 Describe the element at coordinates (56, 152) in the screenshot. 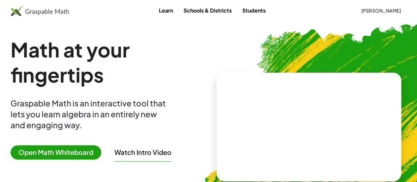

I see `span: Open Math Whiteboard` at that location.